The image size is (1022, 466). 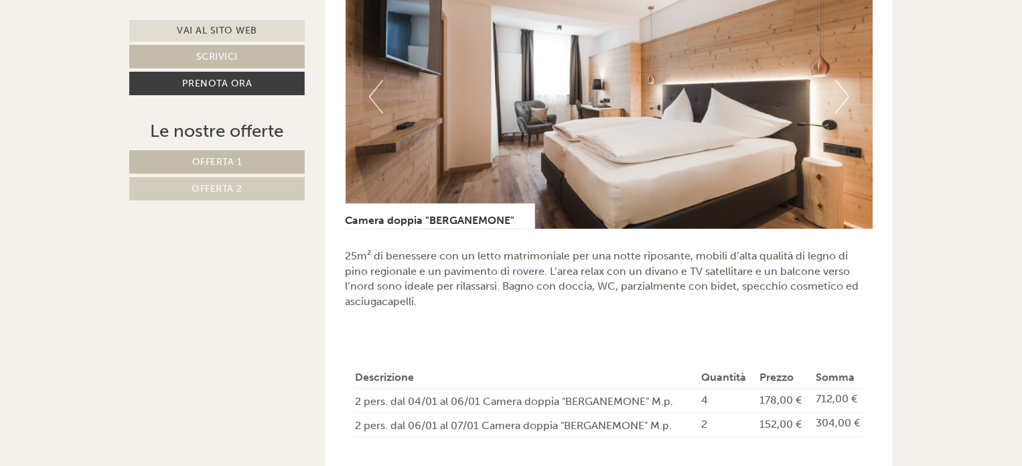 I want to click on div: Camera doppia "BERGANEMONE", so click(x=440, y=216).